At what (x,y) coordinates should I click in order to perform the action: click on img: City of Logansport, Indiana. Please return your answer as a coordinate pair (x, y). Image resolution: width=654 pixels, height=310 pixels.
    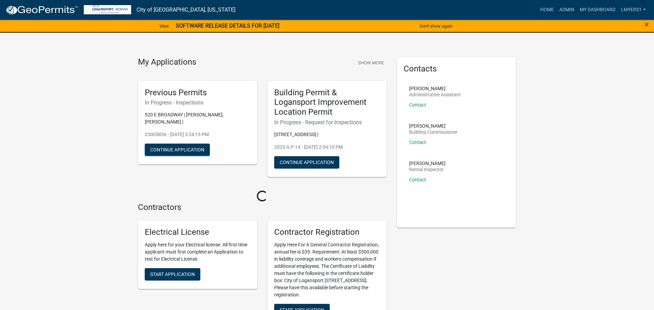
    Looking at the image, I should click on (107, 10).